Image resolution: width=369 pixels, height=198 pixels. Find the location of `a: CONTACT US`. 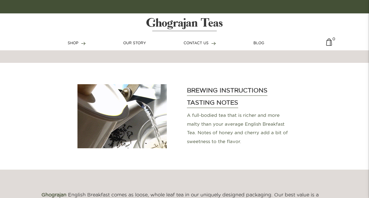

a: CONTACT US is located at coordinates (200, 43).